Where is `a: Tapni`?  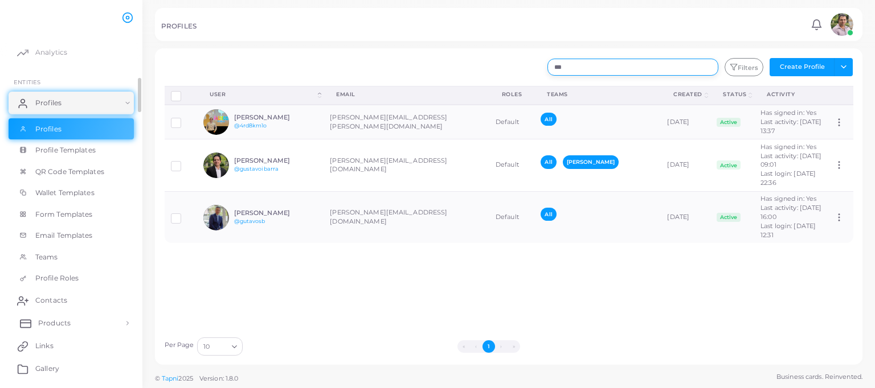 a: Tapni is located at coordinates (170, 379).